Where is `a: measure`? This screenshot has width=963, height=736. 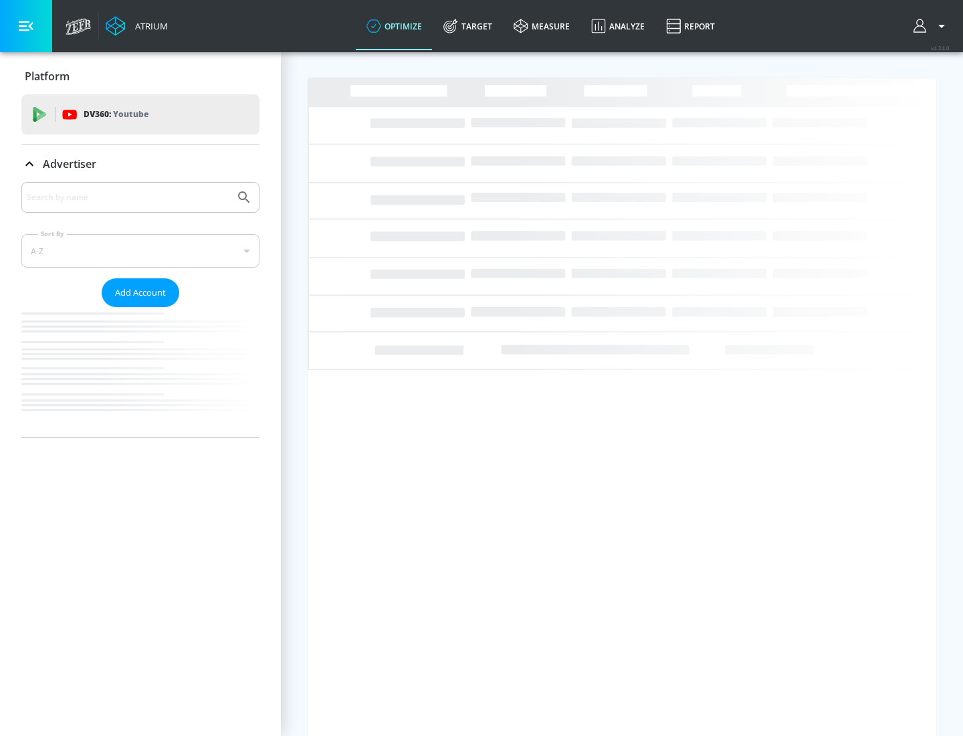 a: measure is located at coordinates (542, 26).